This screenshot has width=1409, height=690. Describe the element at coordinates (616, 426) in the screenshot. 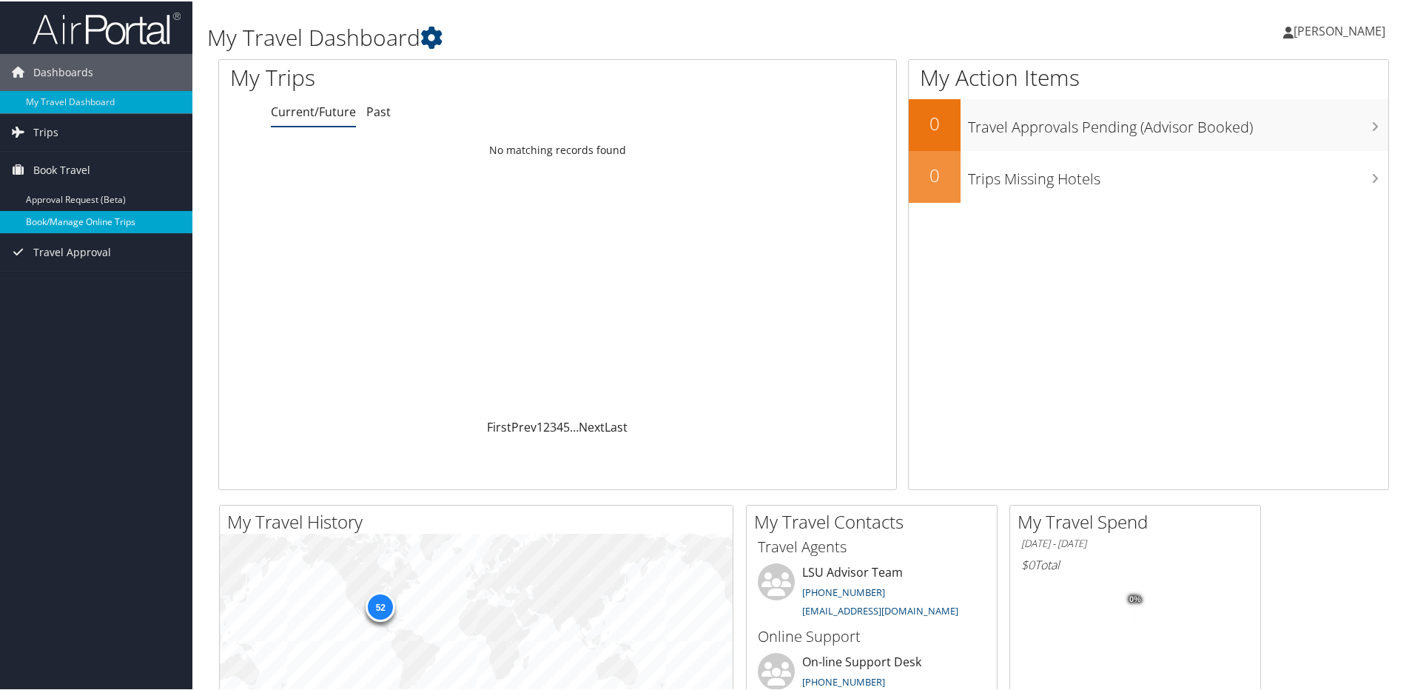

I see `a: Last` at that location.